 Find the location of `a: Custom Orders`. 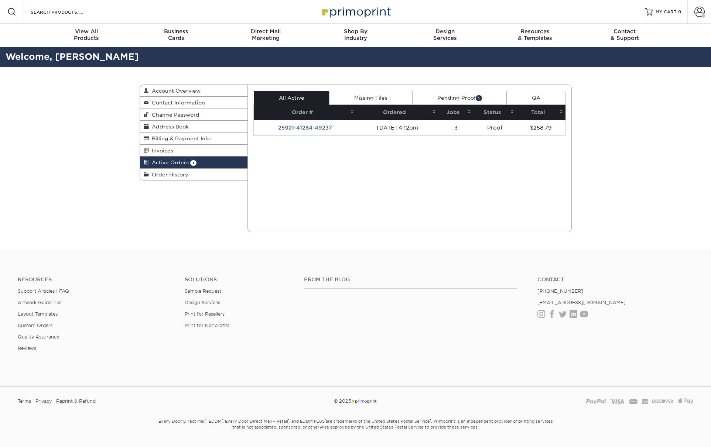

a: Custom Orders is located at coordinates (35, 326).